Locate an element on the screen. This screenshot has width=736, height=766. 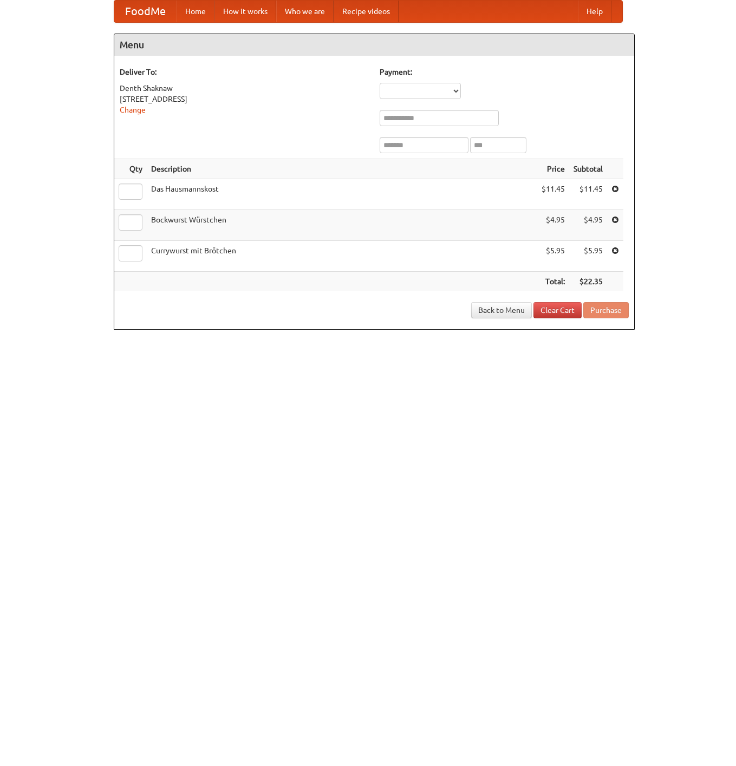
td: Currywurst mit Brötchen is located at coordinates (342, 256).